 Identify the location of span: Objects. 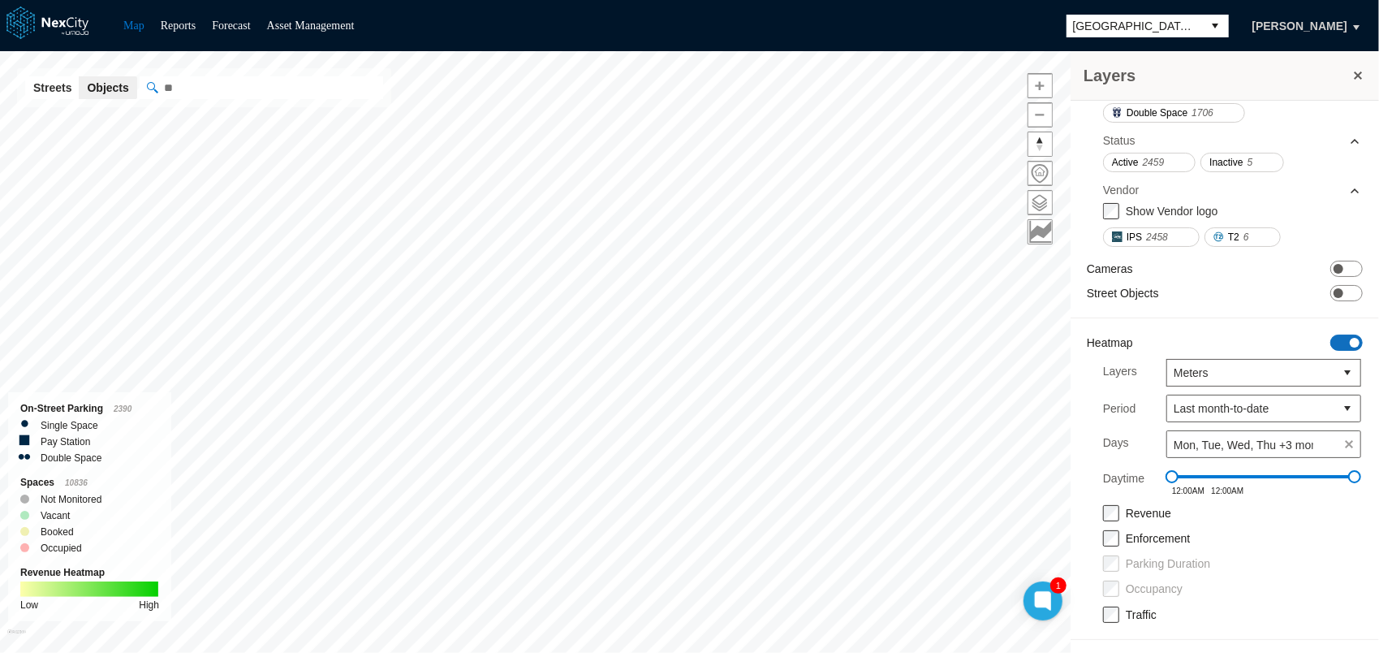
(107, 88).